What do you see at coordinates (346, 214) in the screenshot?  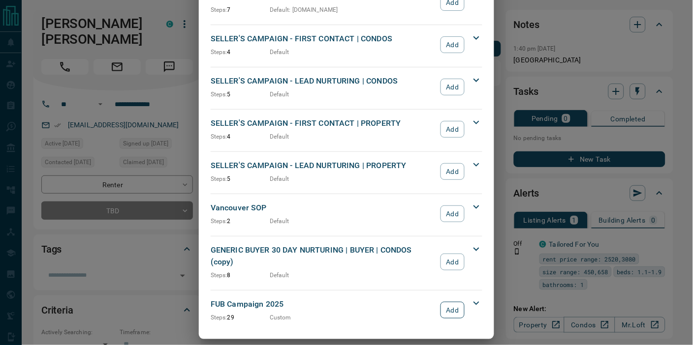 I see `div: Vancouver SOPSteps:2DefaultAdd` at bounding box center [346, 214].